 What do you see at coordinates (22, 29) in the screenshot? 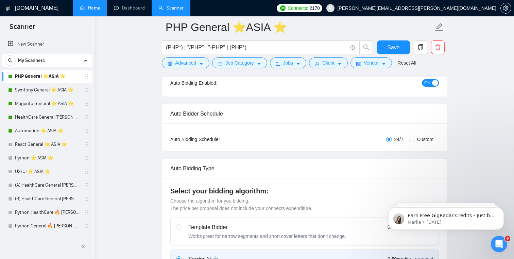
I see `span: Scanner` at bounding box center [22, 29].